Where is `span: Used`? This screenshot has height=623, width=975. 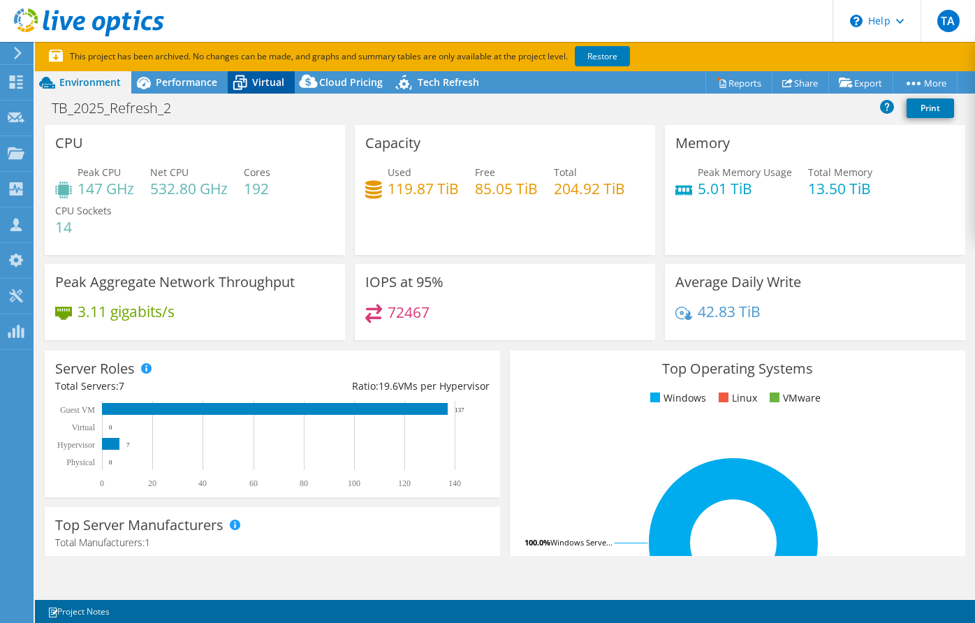
span: Used is located at coordinates (399, 172).